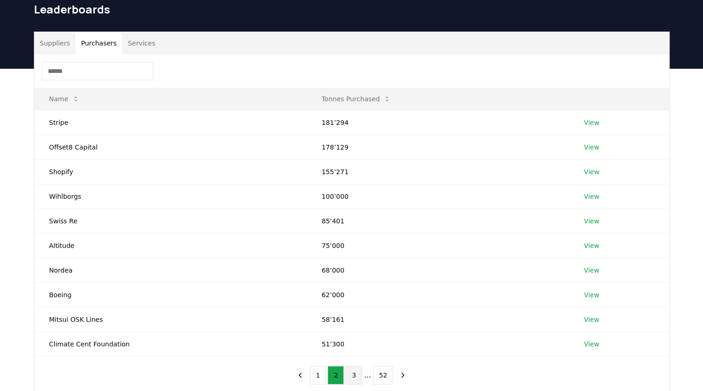  What do you see at coordinates (437, 221) in the screenshot?
I see `td: 85’401` at bounding box center [437, 221].